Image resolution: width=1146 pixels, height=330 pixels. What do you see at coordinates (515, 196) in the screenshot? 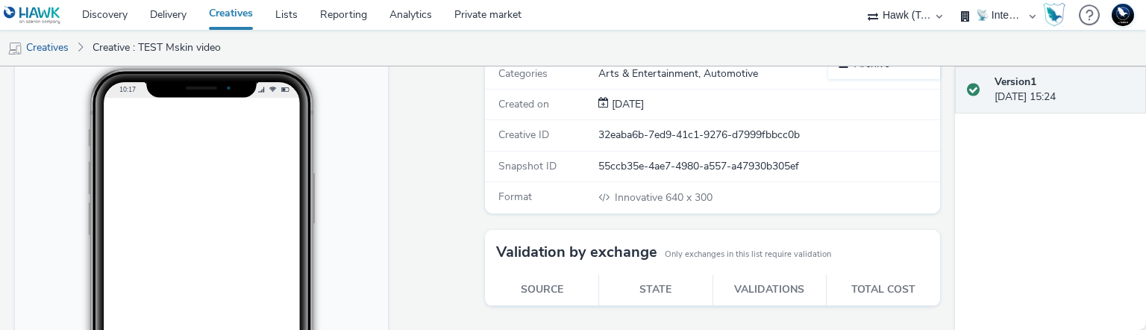
I see `span: Format` at bounding box center [515, 196].